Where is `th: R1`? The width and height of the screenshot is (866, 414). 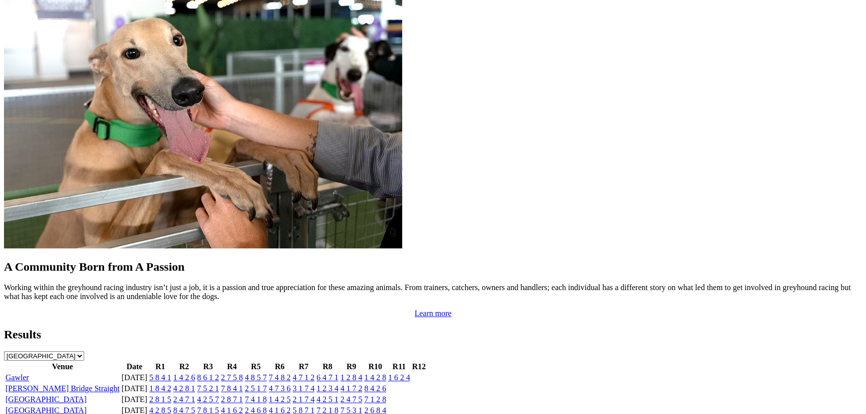
th: R1 is located at coordinates (160, 367).